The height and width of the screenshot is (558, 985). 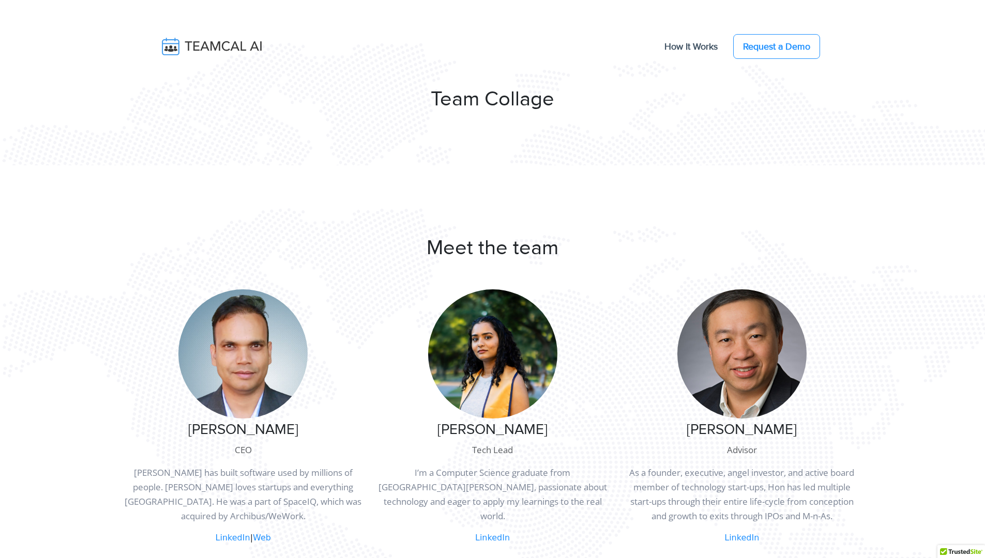 I want to click on p: Tech Lead, so click(x=492, y=450).